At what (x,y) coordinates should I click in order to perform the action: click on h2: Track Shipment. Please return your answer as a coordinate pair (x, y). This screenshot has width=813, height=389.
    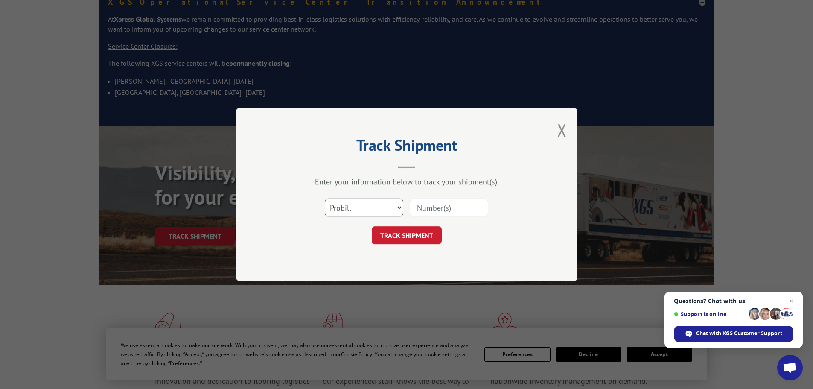
    Looking at the image, I should click on (407, 147).